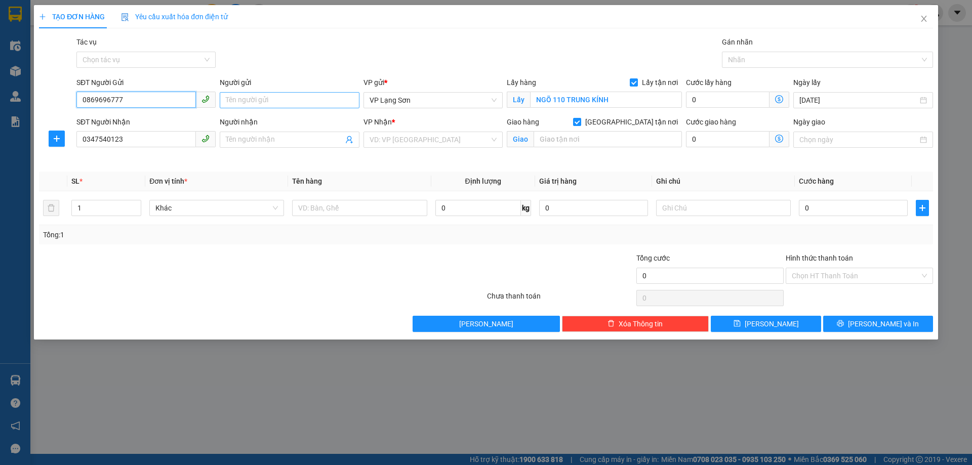 The image size is (972, 465). Describe the element at coordinates (378, 122) in the screenshot. I see `span: VP Nhận` at that location.